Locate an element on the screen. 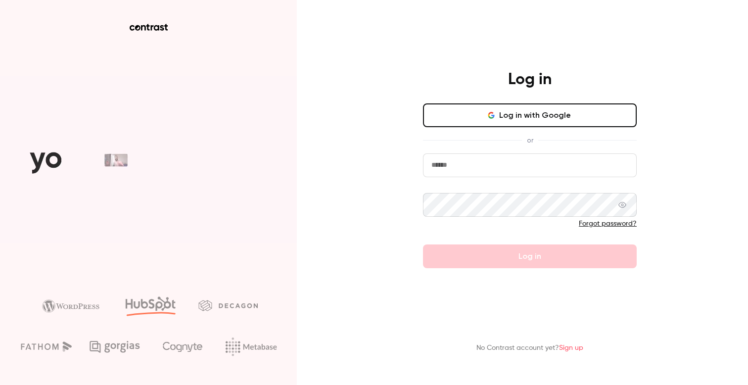 This screenshot has height=385, width=748. p: No Contrast account yet? is located at coordinates (530, 348).